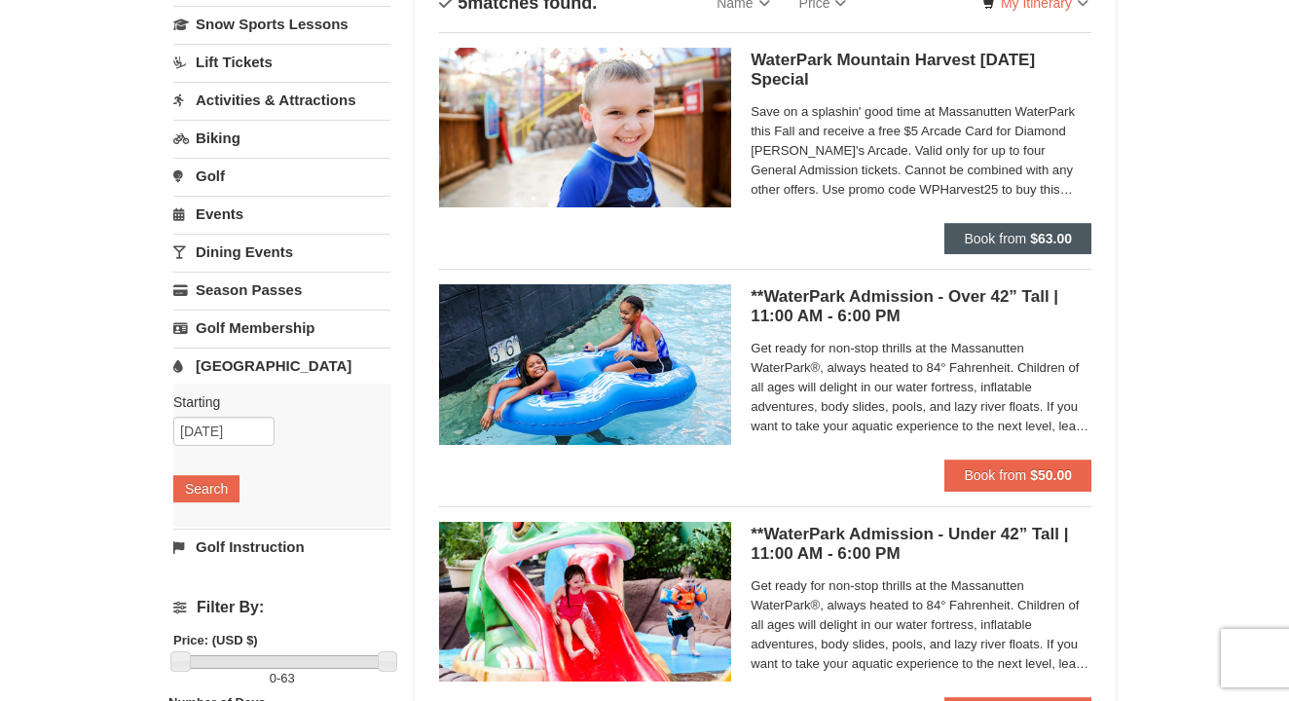  I want to click on a: Golf Membership, so click(281, 327).